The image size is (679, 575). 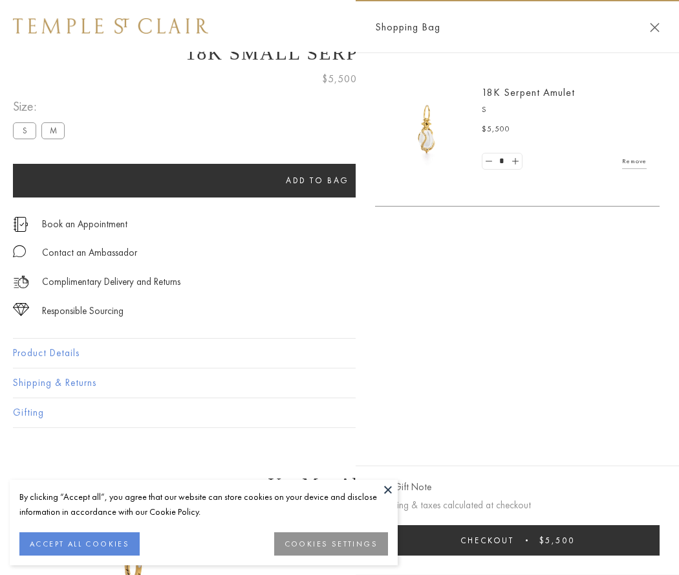 I want to click on p: S, so click(x=564, y=110).